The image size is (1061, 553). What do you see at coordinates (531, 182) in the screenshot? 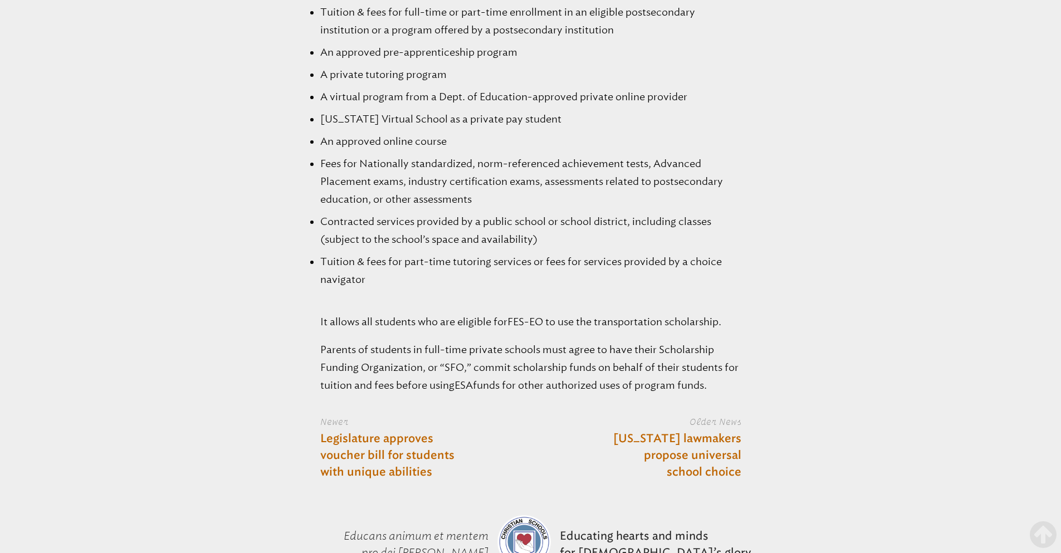
I see `li: Fees for Nationally standardized, norm-referenced achievement tests, Advanced Placement exams, in...` at bounding box center [531, 182].